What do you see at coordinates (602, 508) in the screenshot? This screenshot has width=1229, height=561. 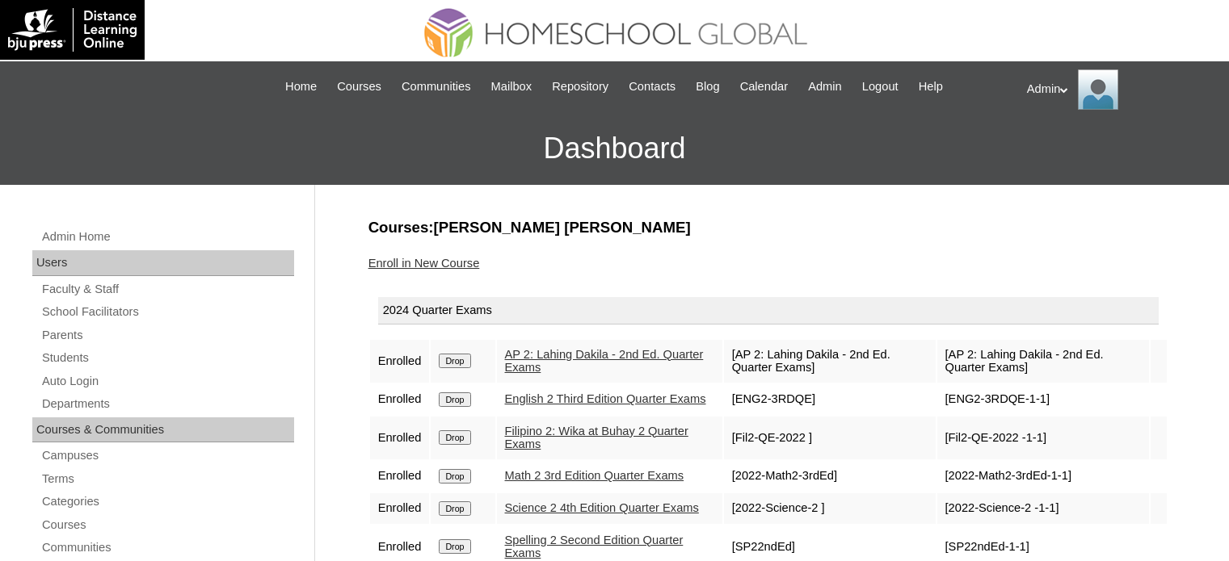 I see `a: Science 2 4th Edition Quarter Exams` at bounding box center [602, 508].